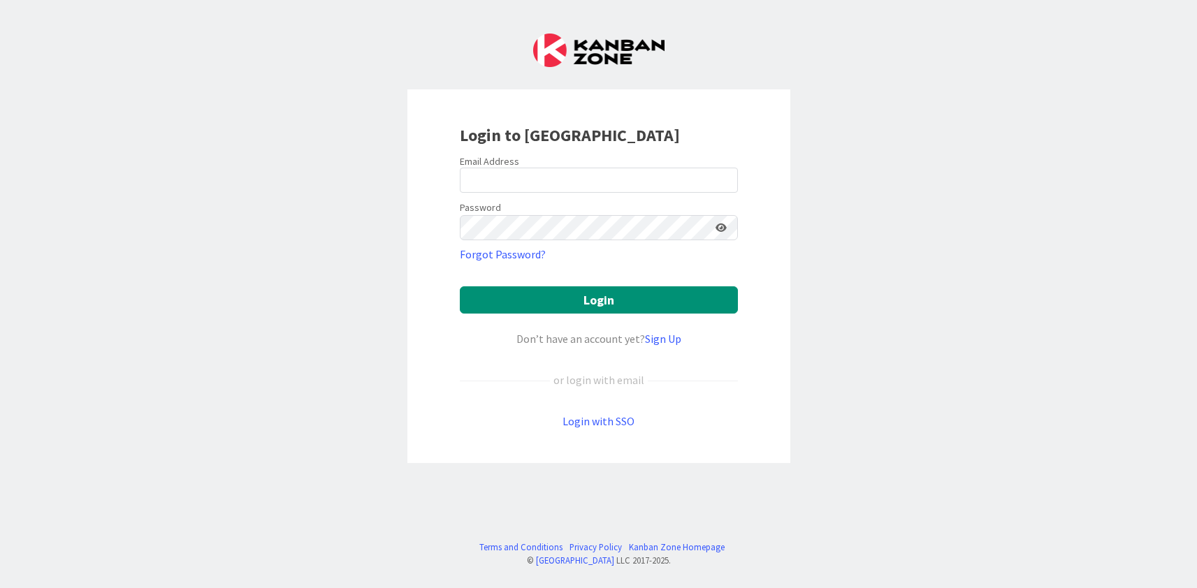 Image resolution: width=1197 pixels, height=588 pixels. What do you see at coordinates (599, 50) in the screenshot?
I see `img: Kanban Zone` at bounding box center [599, 50].